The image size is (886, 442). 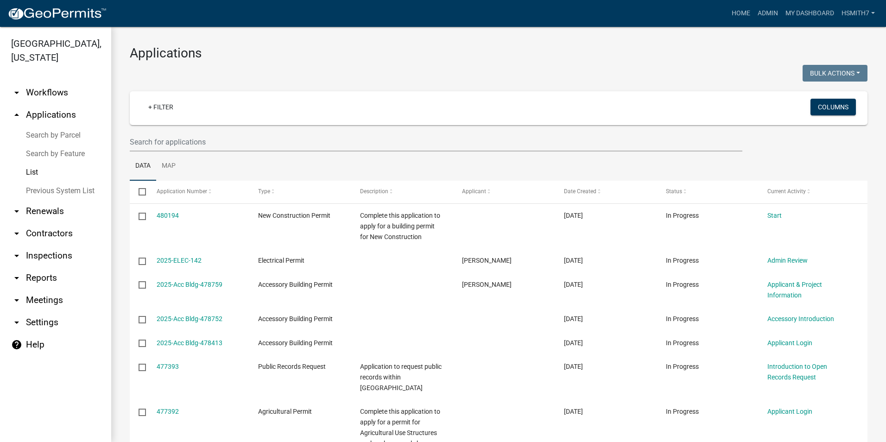 What do you see at coordinates (674, 191) in the screenshot?
I see `span: Status` at bounding box center [674, 191].